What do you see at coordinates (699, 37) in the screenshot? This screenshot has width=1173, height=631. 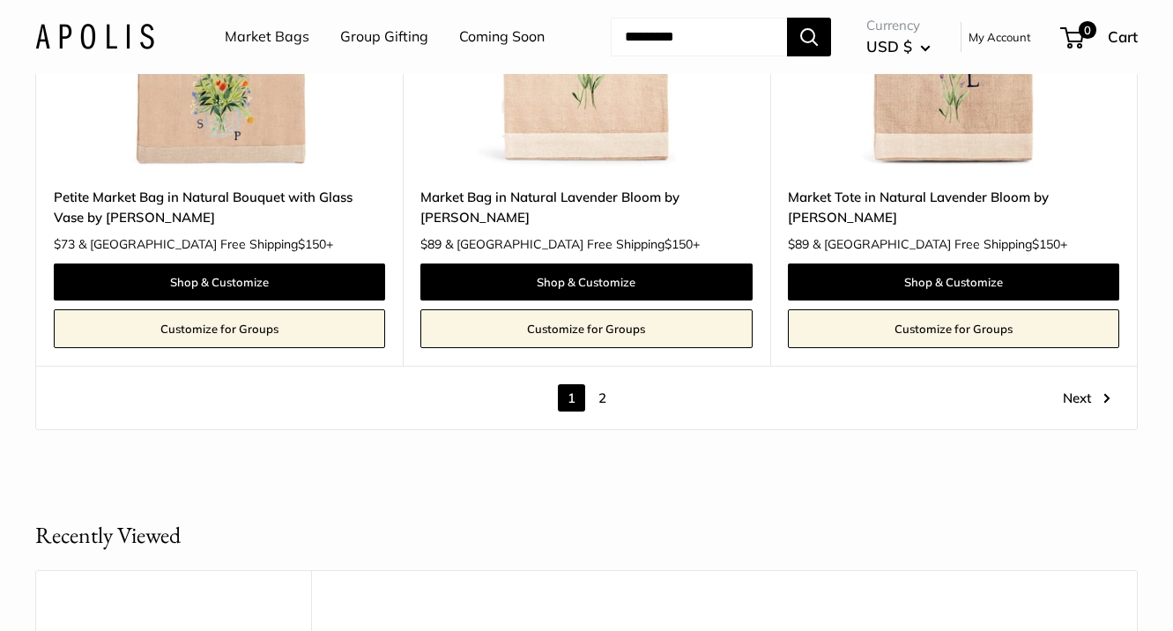 I see `input: Search...` at bounding box center [699, 37].